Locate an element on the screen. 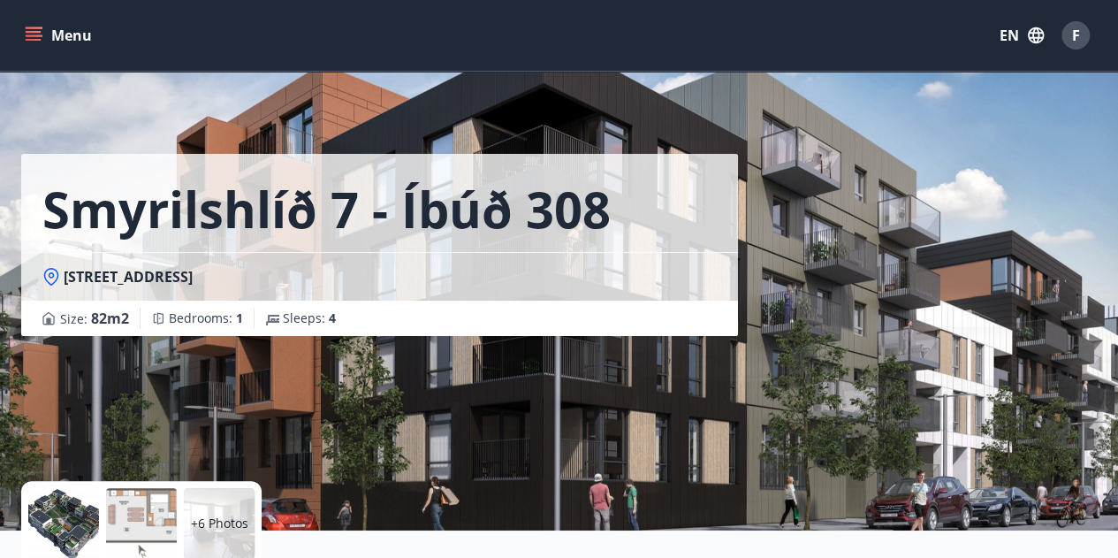  span: F is located at coordinates (1075, 35).